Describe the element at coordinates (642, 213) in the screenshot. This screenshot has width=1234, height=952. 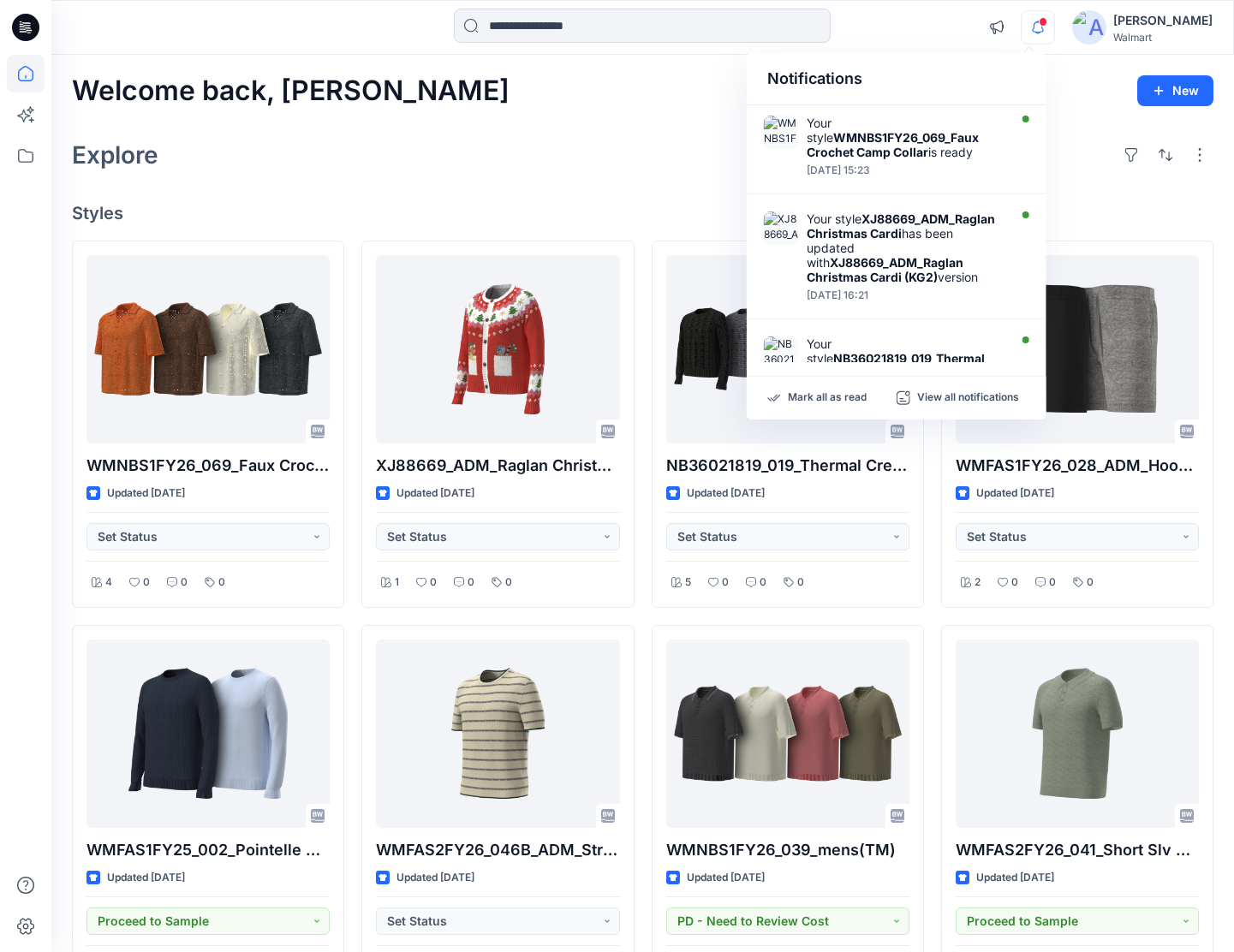
I see `h4: Styles` at that location.